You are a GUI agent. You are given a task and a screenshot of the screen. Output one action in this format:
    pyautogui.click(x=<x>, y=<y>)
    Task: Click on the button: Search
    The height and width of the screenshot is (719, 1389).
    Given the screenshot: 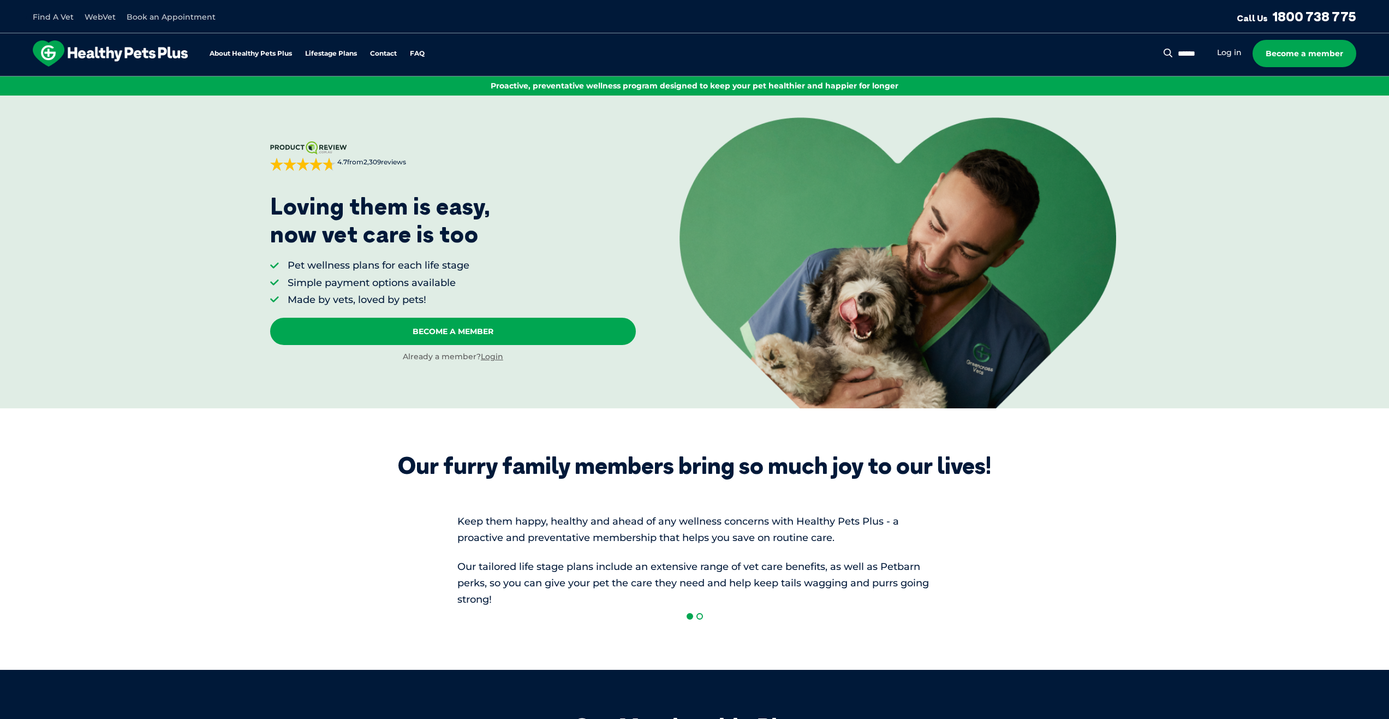 What is the action you would take?
    pyautogui.click(x=1168, y=53)
    